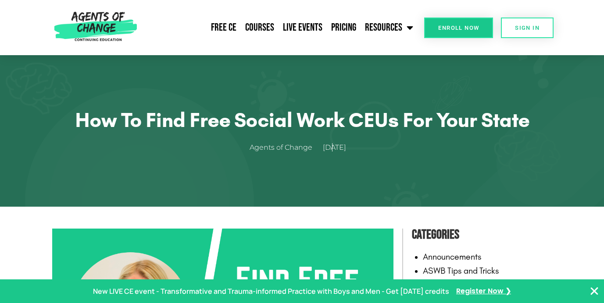  What do you see at coordinates (302, 120) in the screenshot?
I see `h1: How to Find Free Social Work CEUs for Your State` at bounding box center [302, 120].